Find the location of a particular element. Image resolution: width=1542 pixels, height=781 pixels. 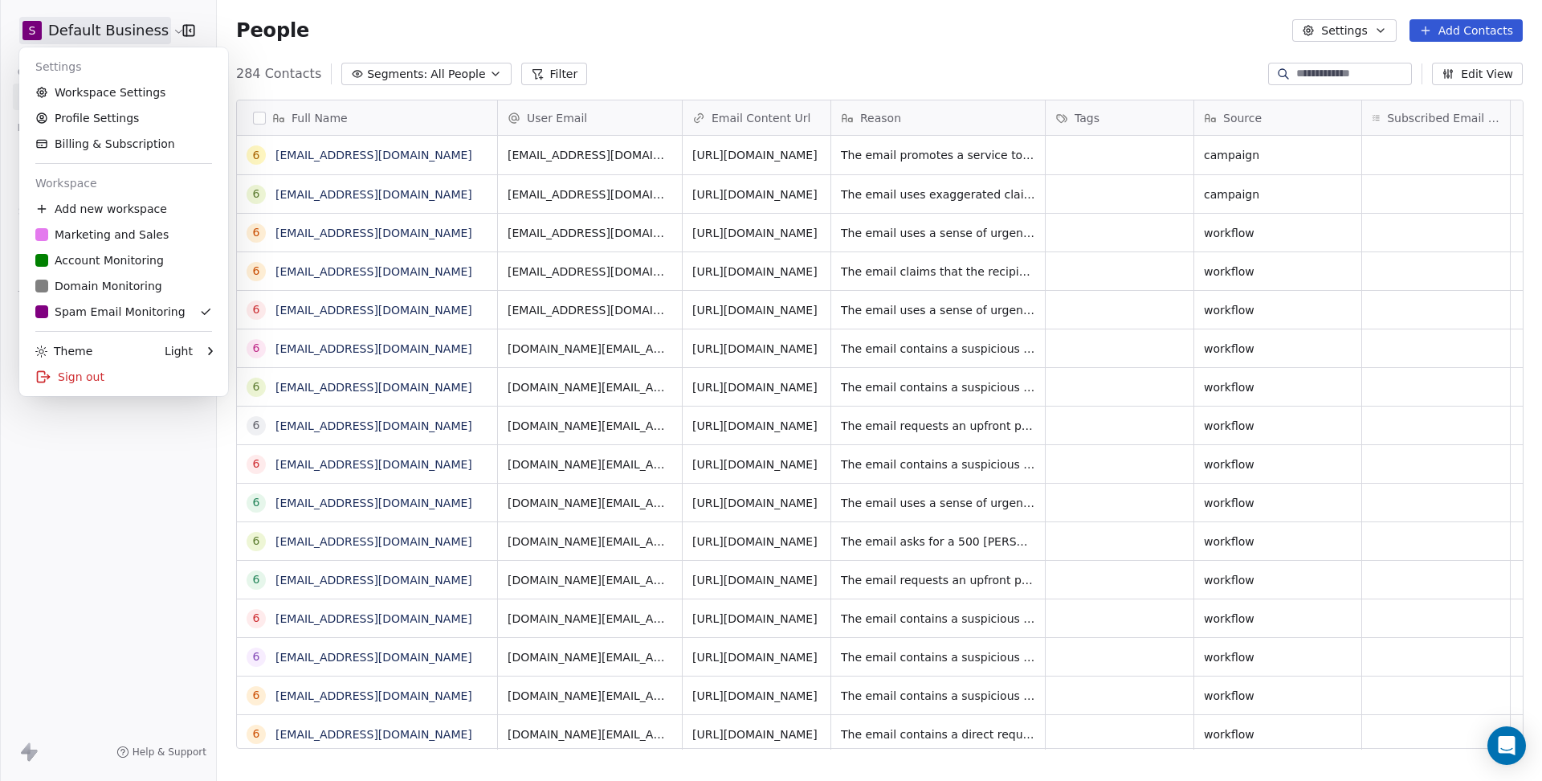

div: Sign out is located at coordinates (124, 377).